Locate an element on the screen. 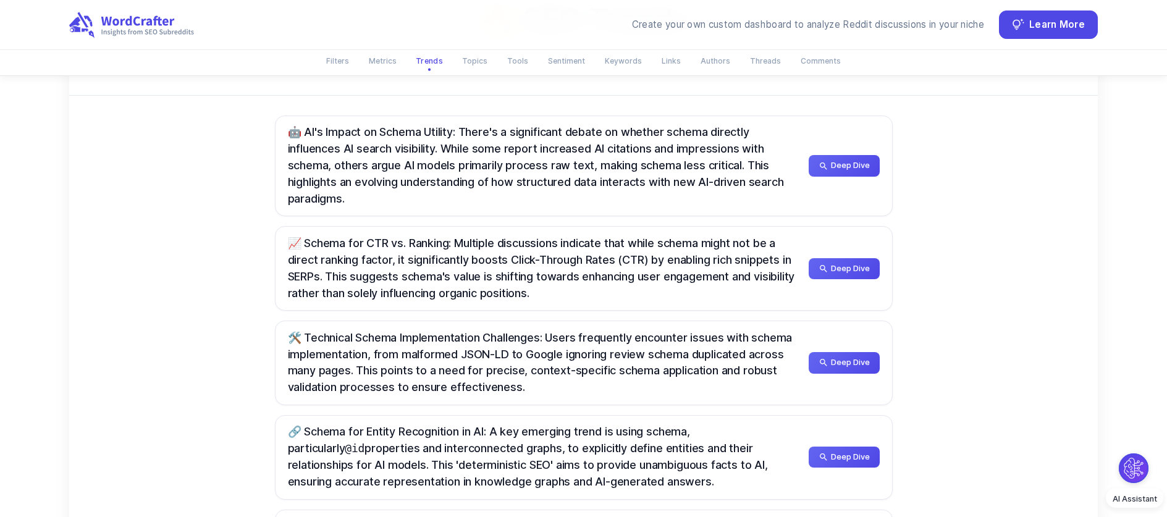  button: Sentiment is located at coordinates (566, 61).